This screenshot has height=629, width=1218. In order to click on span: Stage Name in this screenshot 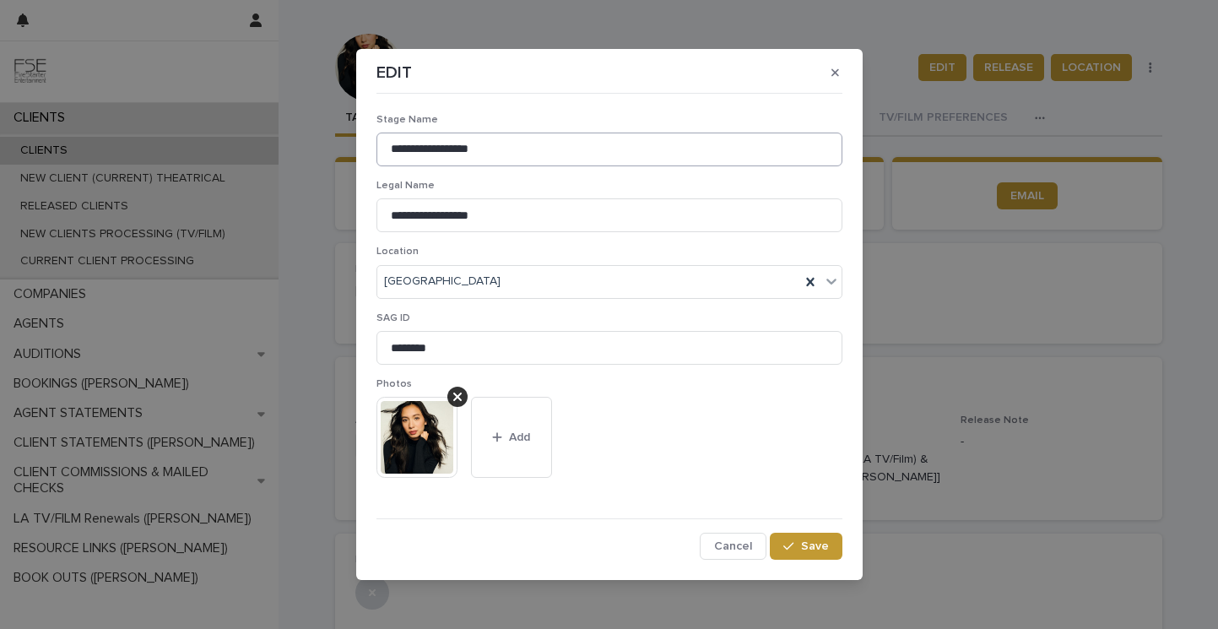, I will do `click(407, 120)`.